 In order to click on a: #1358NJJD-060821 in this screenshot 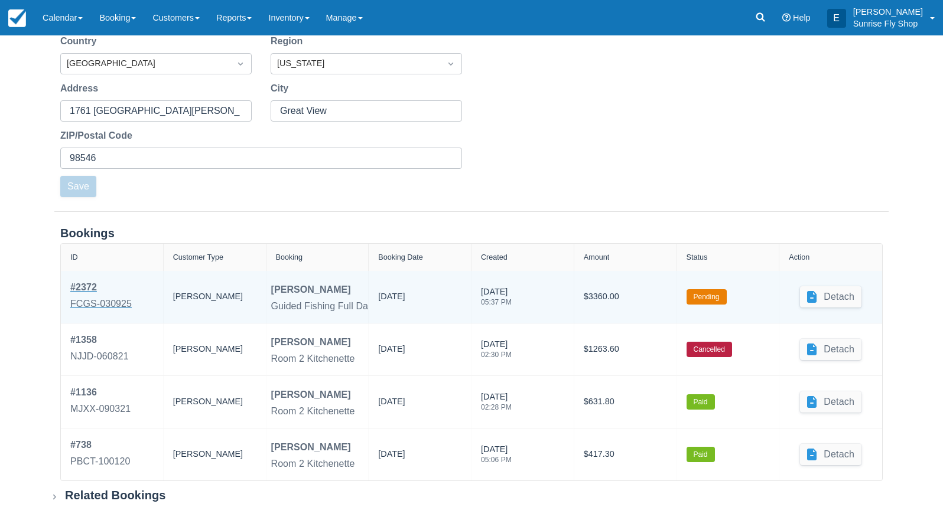, I will do `click(99, 350)`.